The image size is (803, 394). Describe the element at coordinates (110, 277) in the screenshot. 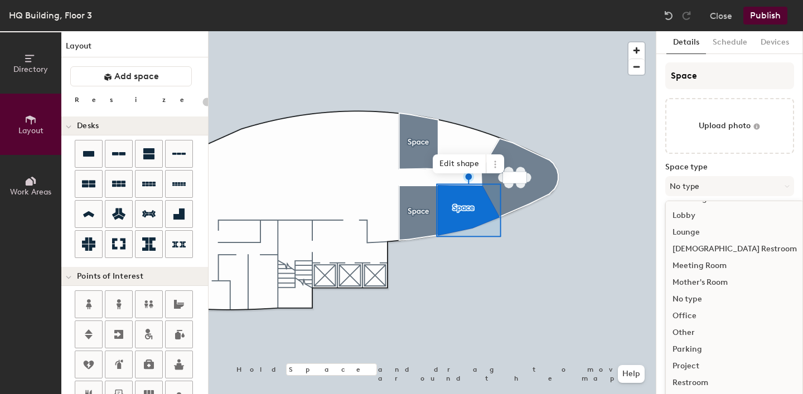

I see `span: Points of Interest` at that location.